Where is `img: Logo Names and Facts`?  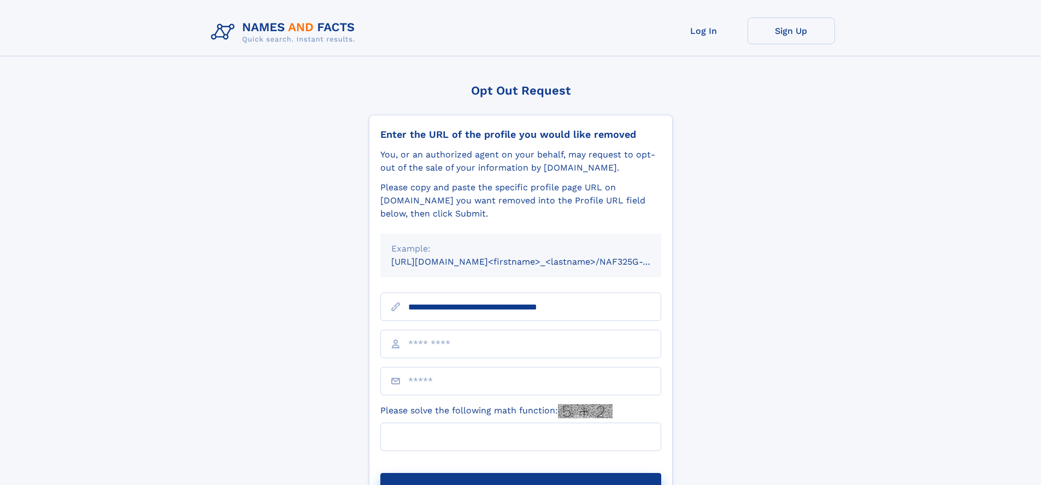
img: Logo Names and Facts is located at coordinates (285, 32).